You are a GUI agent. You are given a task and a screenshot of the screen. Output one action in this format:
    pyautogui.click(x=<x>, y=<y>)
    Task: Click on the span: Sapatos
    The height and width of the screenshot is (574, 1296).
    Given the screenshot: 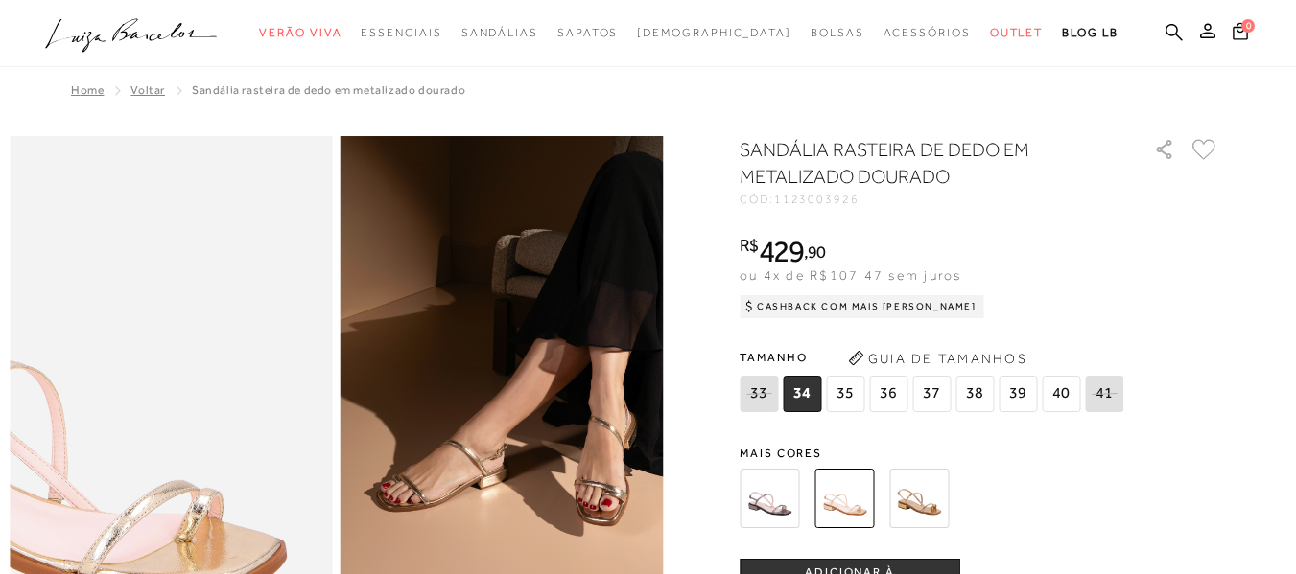 What is the action you would take?
    pyautogui.click(x=587, y=33)
    